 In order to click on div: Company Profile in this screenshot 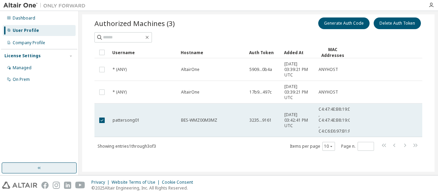, I will do `click(29, 43)`.